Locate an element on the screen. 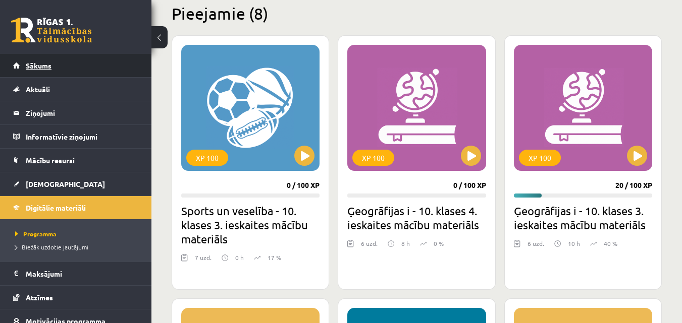  a: Aktuāli is located at coordinates (76, 89).